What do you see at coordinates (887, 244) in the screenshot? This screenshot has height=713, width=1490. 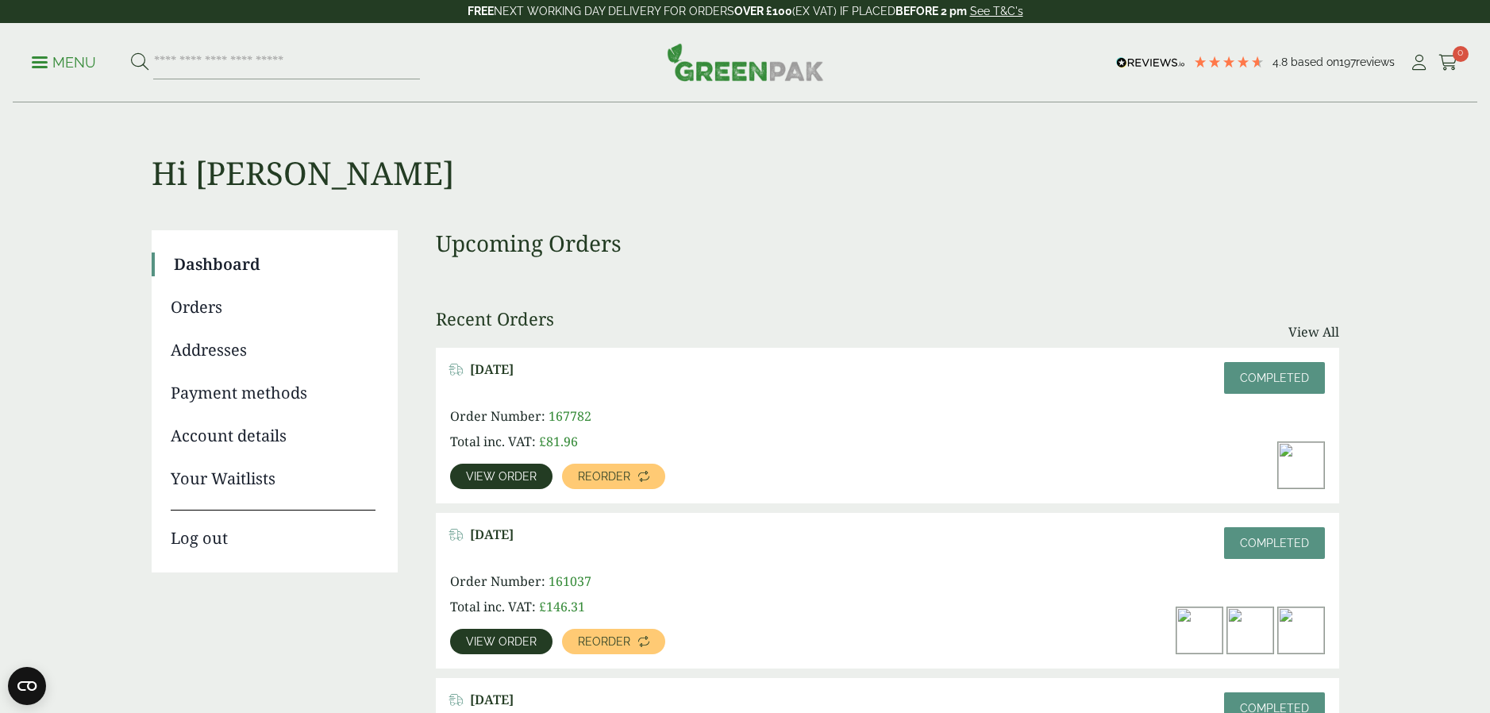 I see `h3: Upcoming Orders` at bounding box center [887, 244].